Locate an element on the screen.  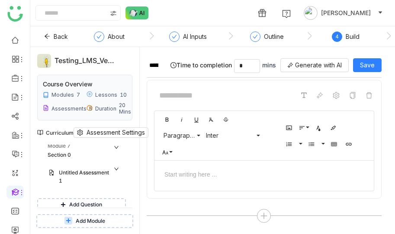
span: Generate with AI is located at coordinates (318, 65).